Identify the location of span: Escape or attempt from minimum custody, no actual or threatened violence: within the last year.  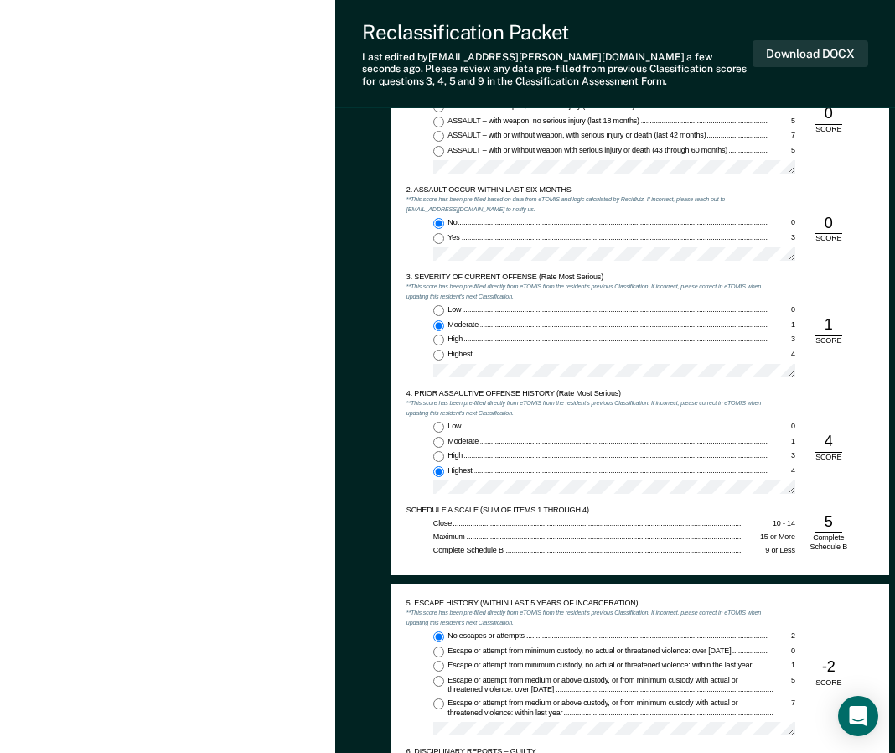
(600, 665).